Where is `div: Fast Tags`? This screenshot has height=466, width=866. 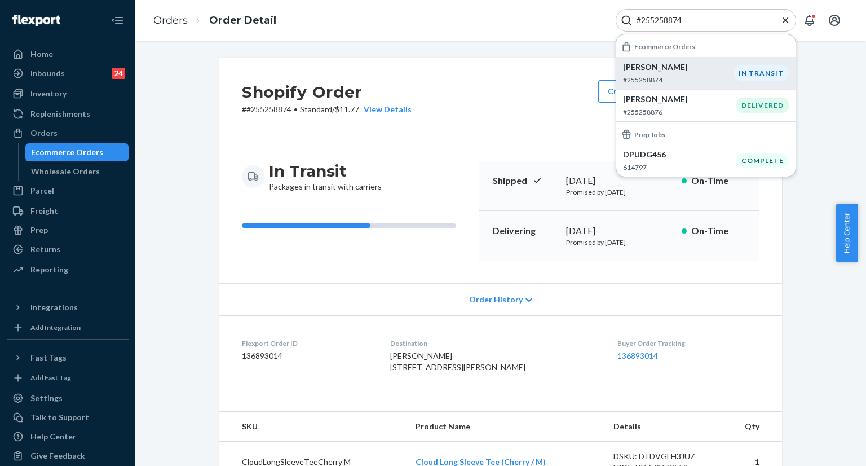 div: Fast Tags is located at coordinates (49, 358).